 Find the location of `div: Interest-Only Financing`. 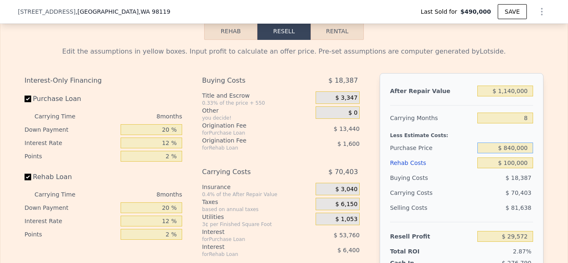

div: Interest-Only Financing is located at coordinates (103, 81).